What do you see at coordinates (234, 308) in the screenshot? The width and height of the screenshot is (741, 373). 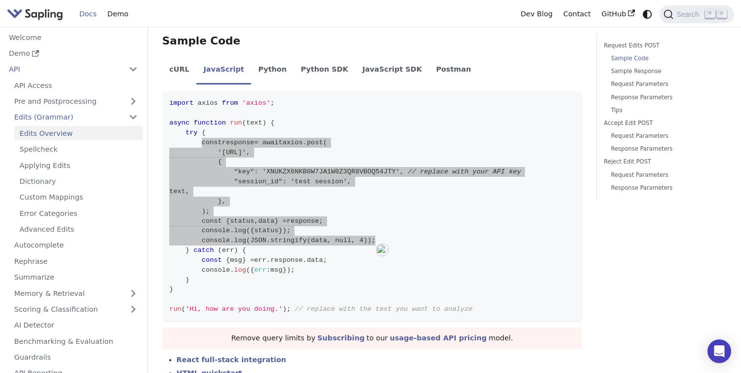 I see `span: 'Hi, how are you doing.'` at bounding box center [234, 308].